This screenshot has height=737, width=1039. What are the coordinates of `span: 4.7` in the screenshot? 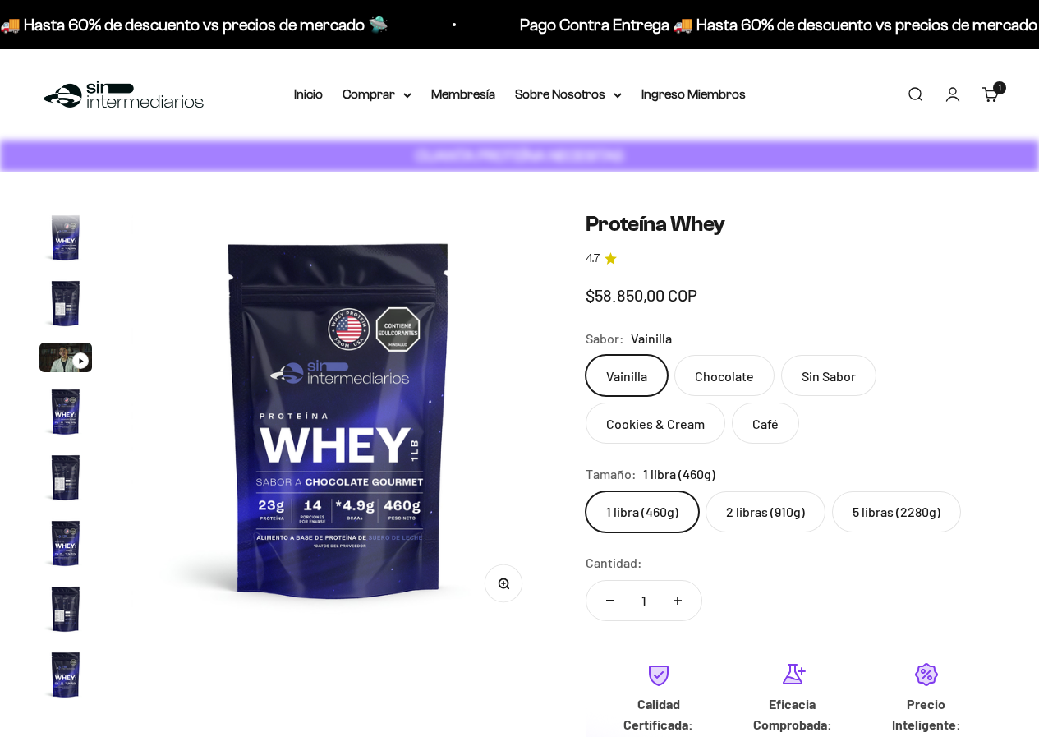 It's located at (592, 259).